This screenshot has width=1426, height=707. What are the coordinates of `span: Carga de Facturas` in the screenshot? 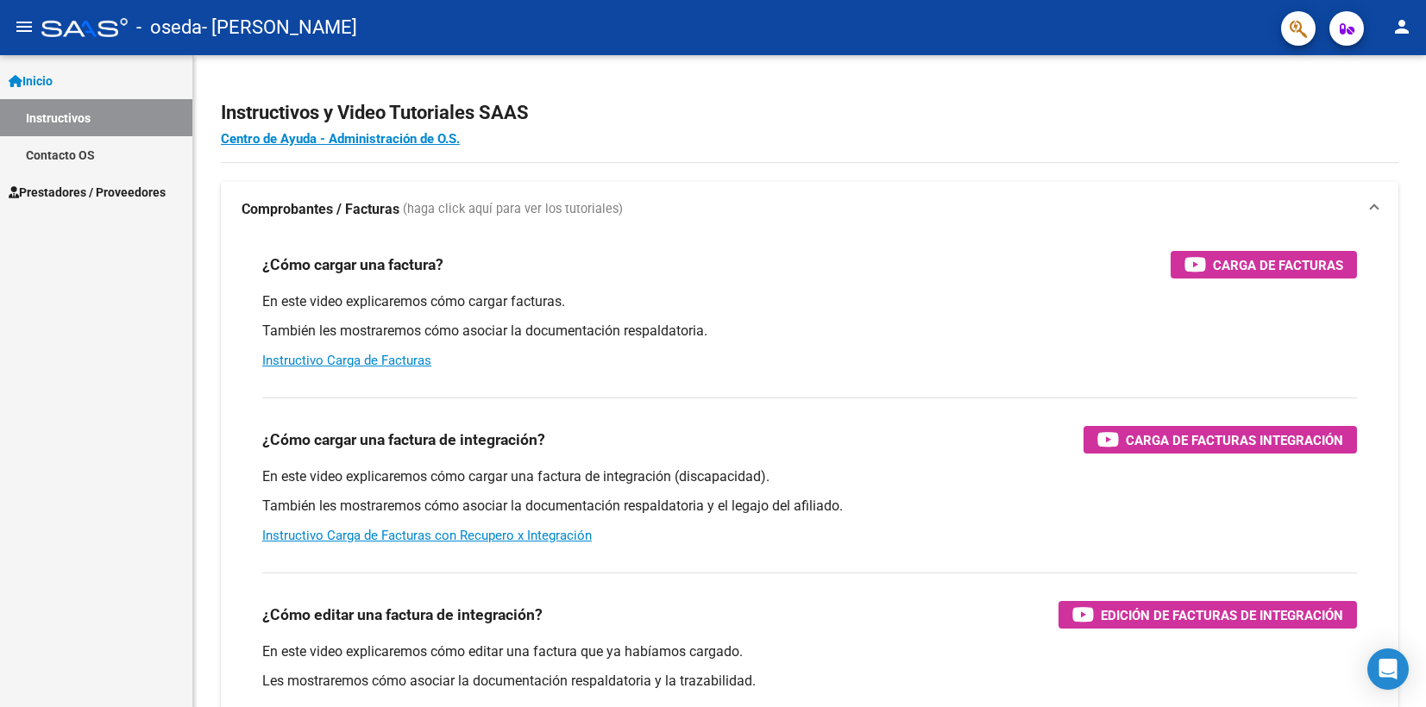 It's located at (1278, 265).